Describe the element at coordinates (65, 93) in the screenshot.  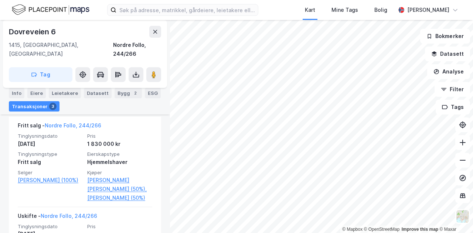
I see `div: Leietakere` at that location.